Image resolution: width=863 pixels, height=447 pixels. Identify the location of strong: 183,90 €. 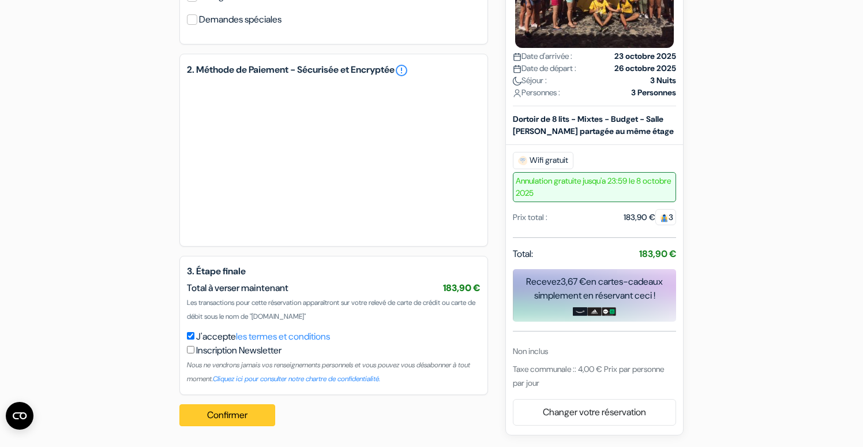
(658, 253).